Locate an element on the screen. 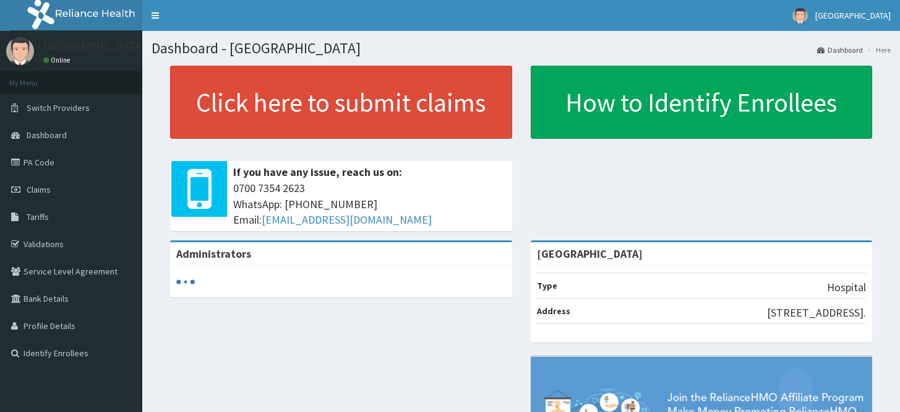  span: Tariffs is located at coordinates (38, 217).